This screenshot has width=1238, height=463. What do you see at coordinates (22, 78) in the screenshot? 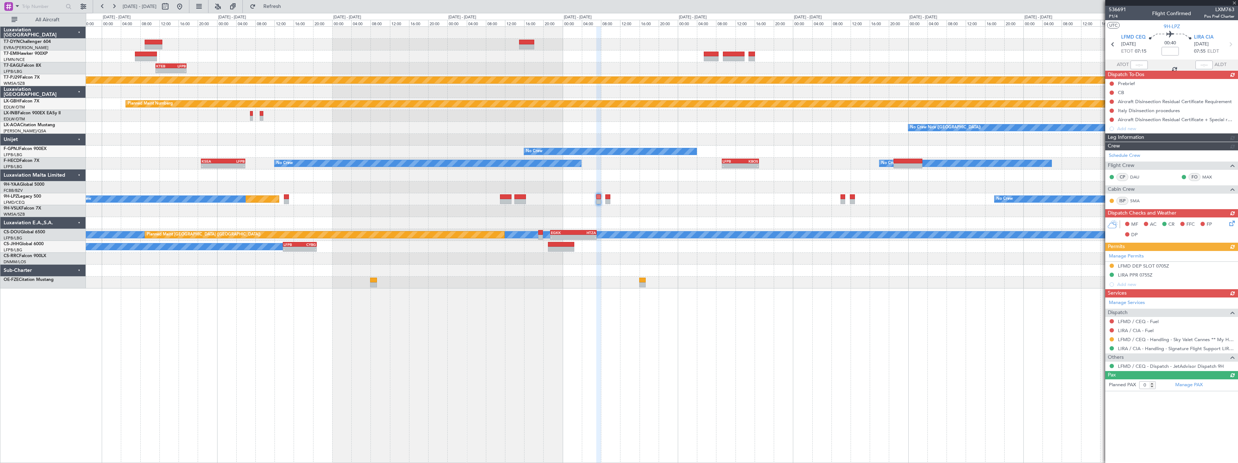
I see `a: T7-PJ29Falcon 7X` at bounding box center [22, 78].